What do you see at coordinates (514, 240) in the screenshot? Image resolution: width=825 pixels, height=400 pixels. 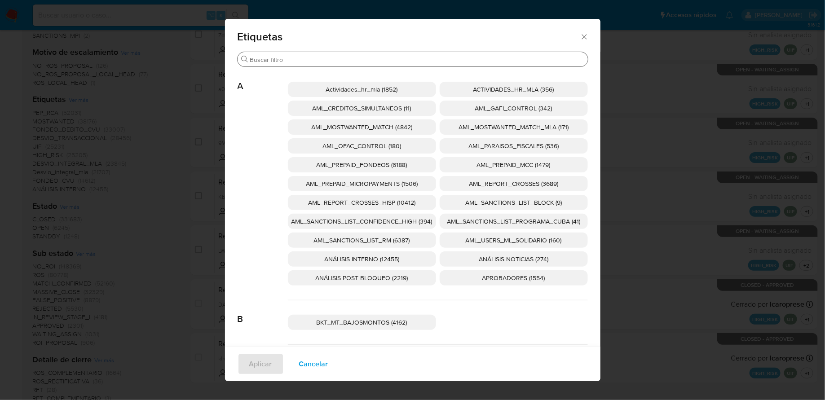 I see `span: AML_USERS_ML_SOLIDARIO (160)` at bounding box center [514, 240].